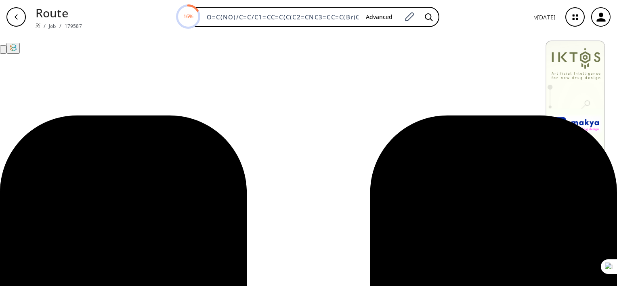  Describe the element at coordinates (188, 16) in the screenshot. I see `text: 16%` at that location.